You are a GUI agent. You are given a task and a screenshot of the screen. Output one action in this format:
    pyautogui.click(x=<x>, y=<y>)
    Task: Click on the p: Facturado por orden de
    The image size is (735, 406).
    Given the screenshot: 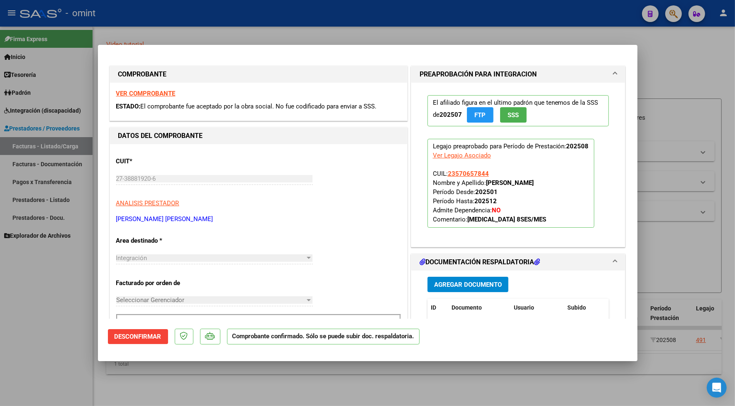 What is the action you would take?
    pyautogui.click(x=159, y=283)
    